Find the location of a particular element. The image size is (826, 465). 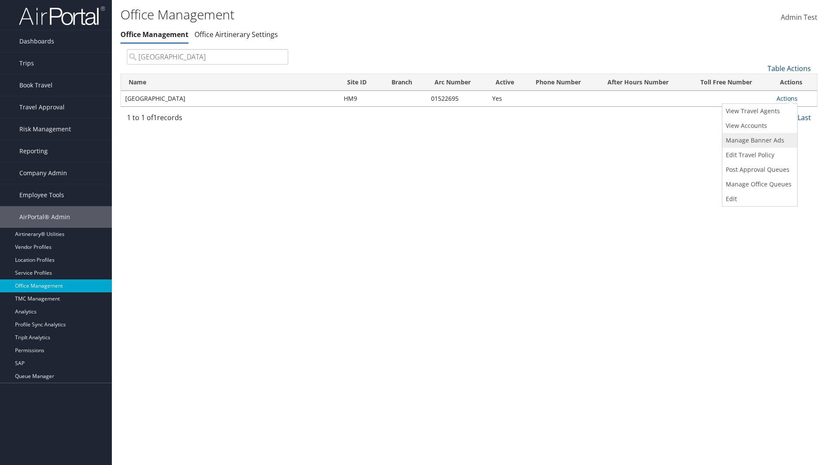

th: Actions is located at coordinates (795, 82).